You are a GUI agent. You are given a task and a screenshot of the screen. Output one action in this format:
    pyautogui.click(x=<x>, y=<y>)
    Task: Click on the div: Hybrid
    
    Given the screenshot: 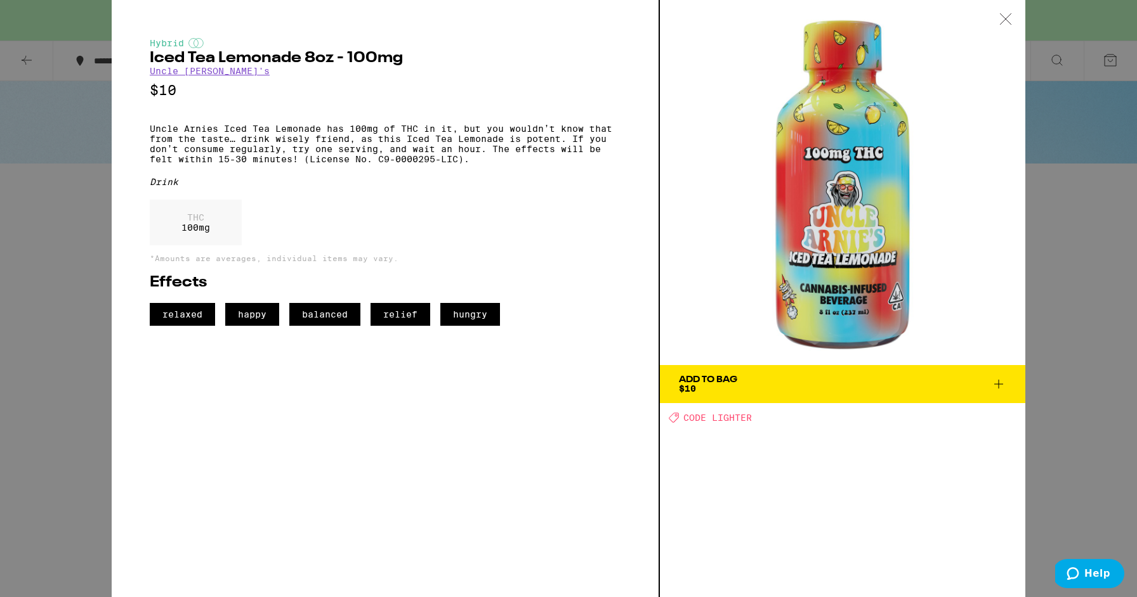 What is the action you would take?
    pyautogui.click(x=385, y=43)
    